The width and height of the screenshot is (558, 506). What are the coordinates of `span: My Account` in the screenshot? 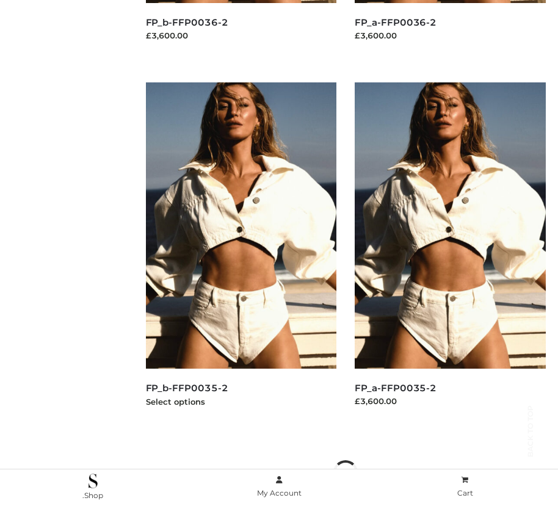 It's located at (279, 493).